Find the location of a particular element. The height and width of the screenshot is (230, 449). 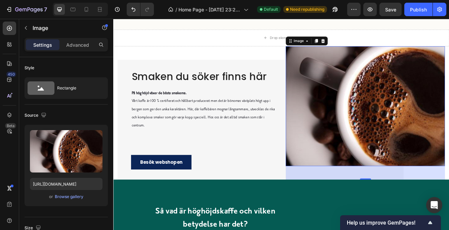

div: Browse gallery is located at coordinates (69, 197).